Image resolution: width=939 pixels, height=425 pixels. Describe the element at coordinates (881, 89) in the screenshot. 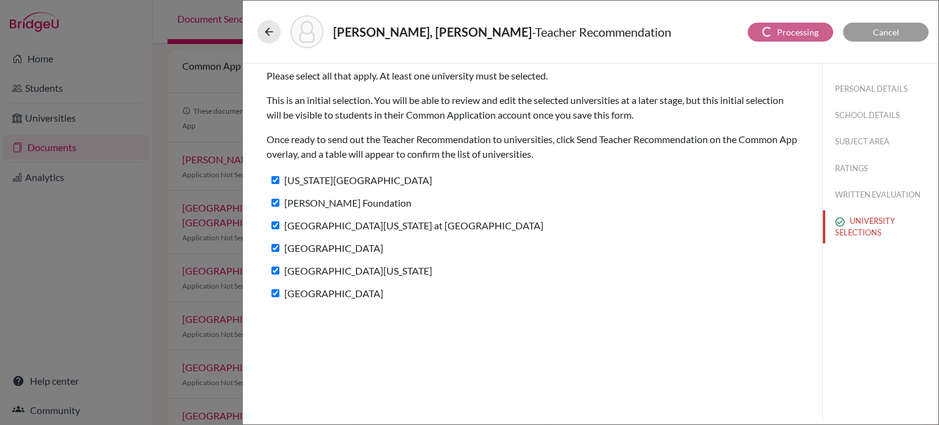

I see `button: PERSONAL DETAILS` at that location.